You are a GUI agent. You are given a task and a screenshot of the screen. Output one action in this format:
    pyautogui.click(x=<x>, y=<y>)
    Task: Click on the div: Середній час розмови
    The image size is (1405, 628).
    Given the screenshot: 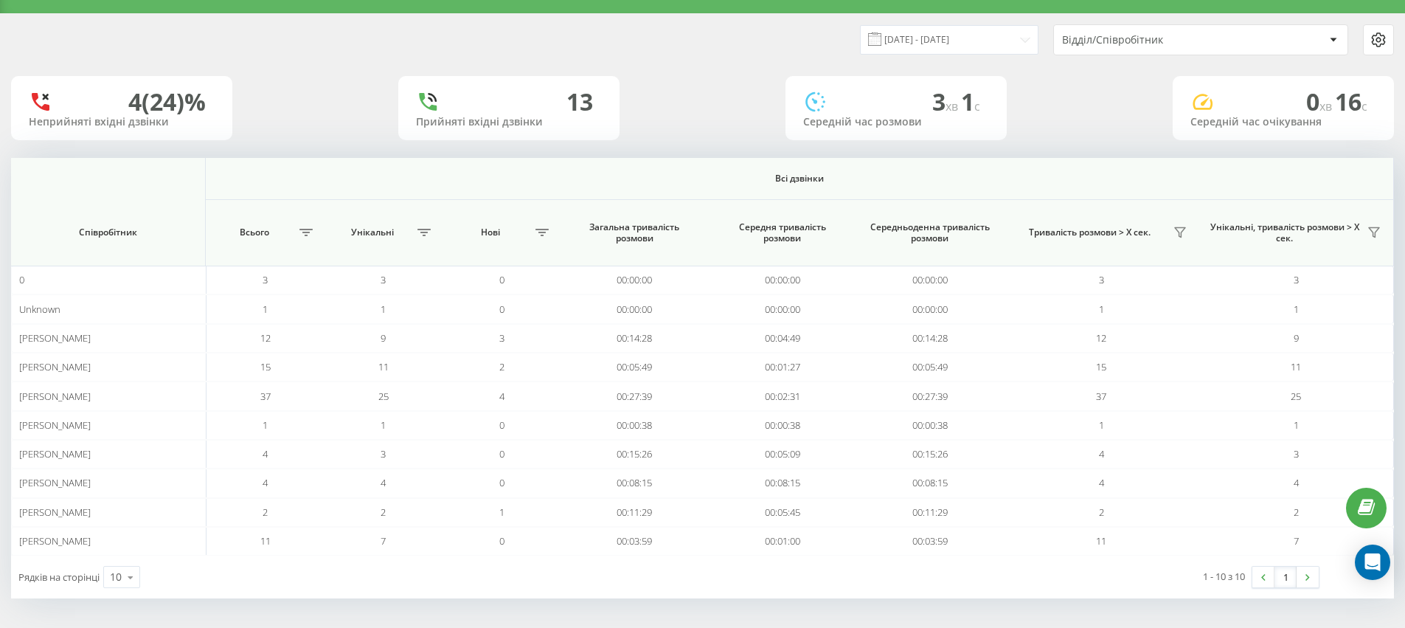 What is the action you would take?
    pyautogui.click(x=896, y=122)
    